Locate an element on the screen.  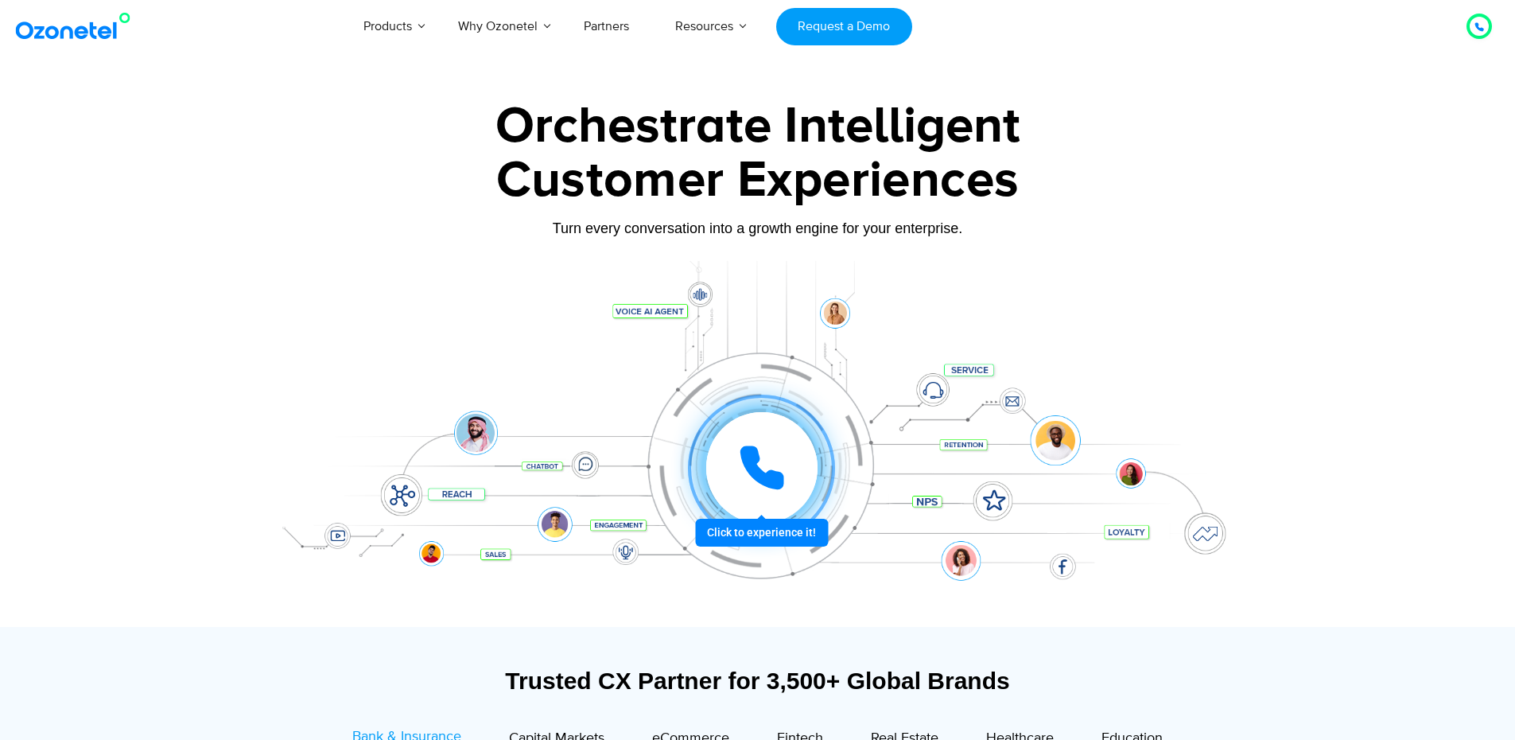
a: Request a Demo is located at coordinates (844, 26).